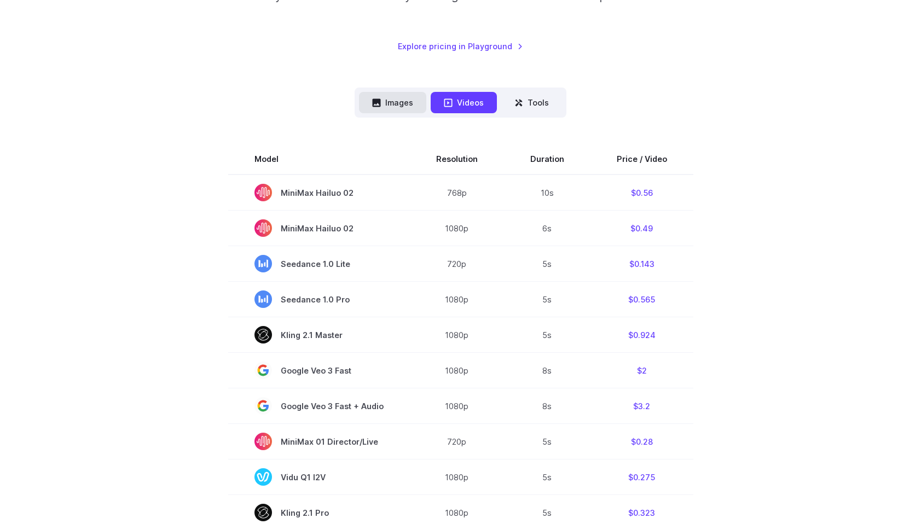 Image resolution: width=921 pixels, height=524 pixels. What do you see at coordinates (319, 406) in the screenshot?
I see `span: Google Veo 3 Fast + Audio` at bounding box center [319, 406].